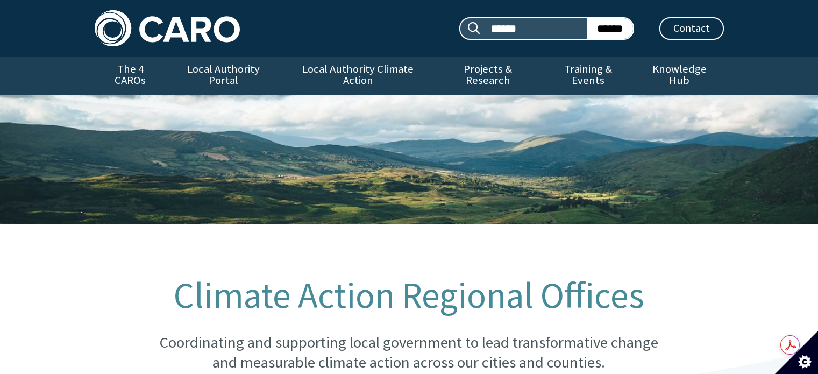  Describe the element at coordinates (691, 28) in the screenshot. I see `a: Contact` at that location.